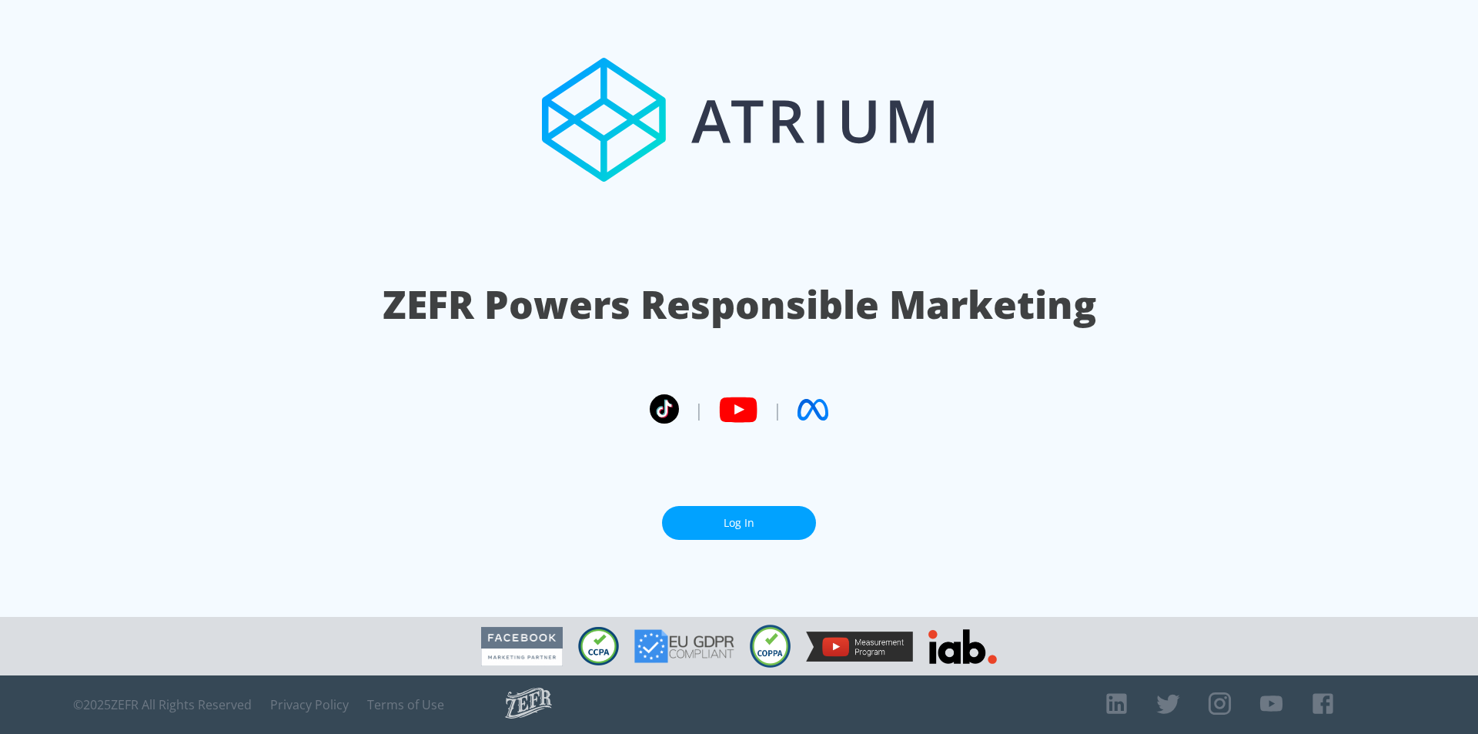 Image resolution: width=1478 pixels, height=734 pixels. I want to click on a: Log In, so click(739, 523).